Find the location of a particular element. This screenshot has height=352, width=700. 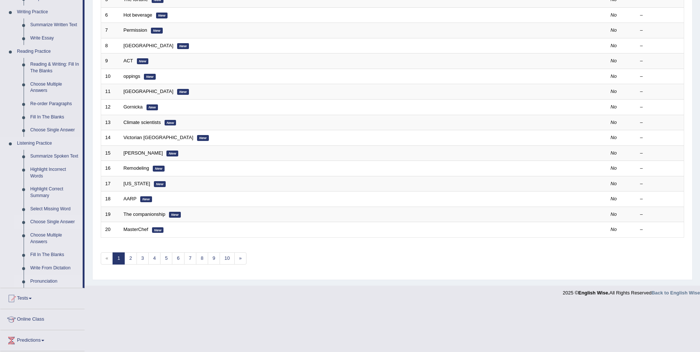

a: Hot beverage is located at coordinates (138, 15).